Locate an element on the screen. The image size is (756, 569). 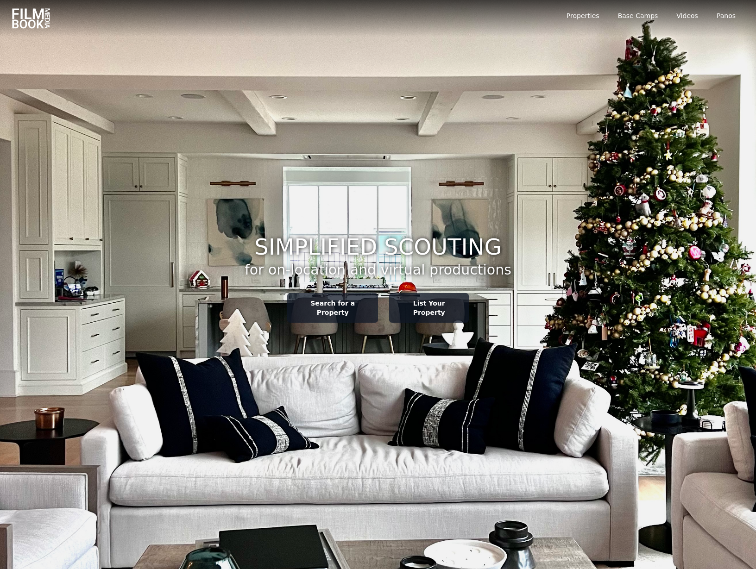
a: List Your Property is located at coordinates (429, 308).